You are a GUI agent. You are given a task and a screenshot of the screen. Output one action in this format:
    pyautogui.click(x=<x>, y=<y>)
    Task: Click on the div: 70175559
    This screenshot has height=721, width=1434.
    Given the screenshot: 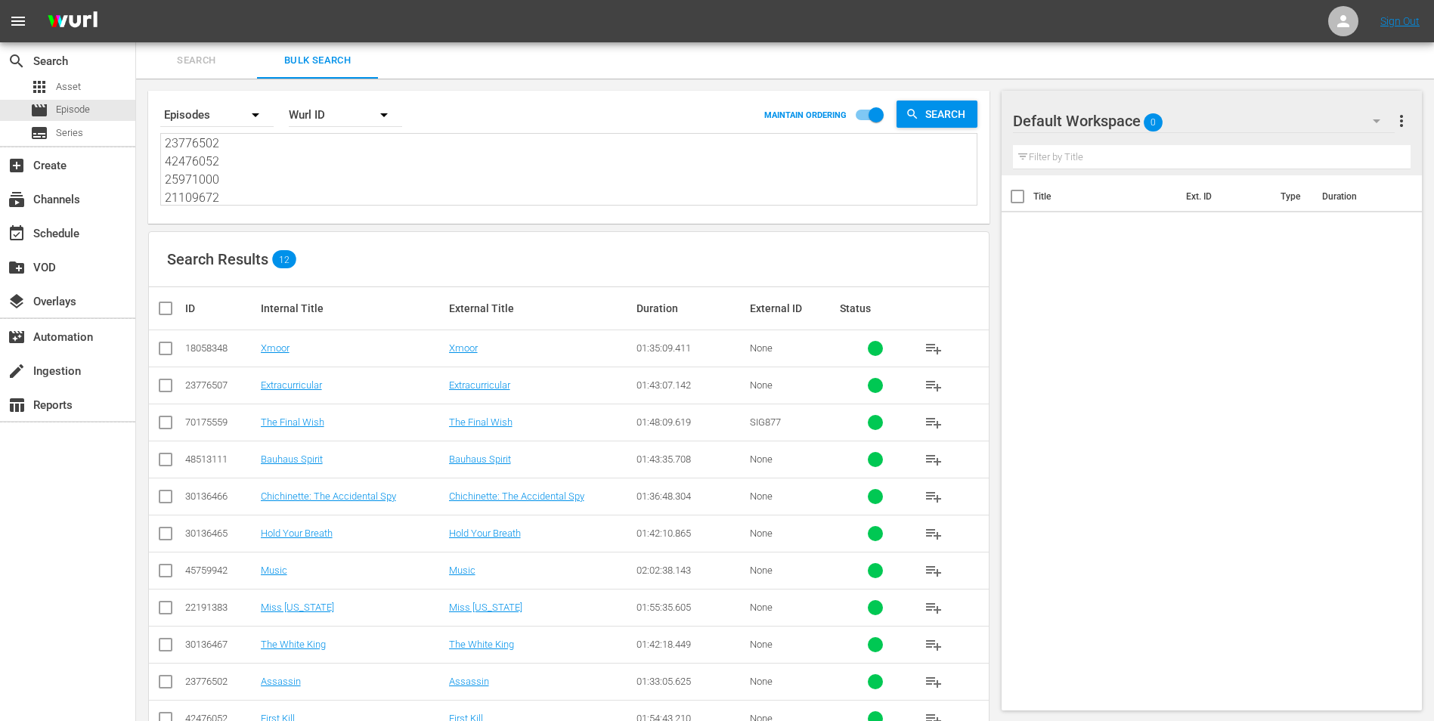 What is the action you would take?
    pyautogui.click(x=221, y=422)
    